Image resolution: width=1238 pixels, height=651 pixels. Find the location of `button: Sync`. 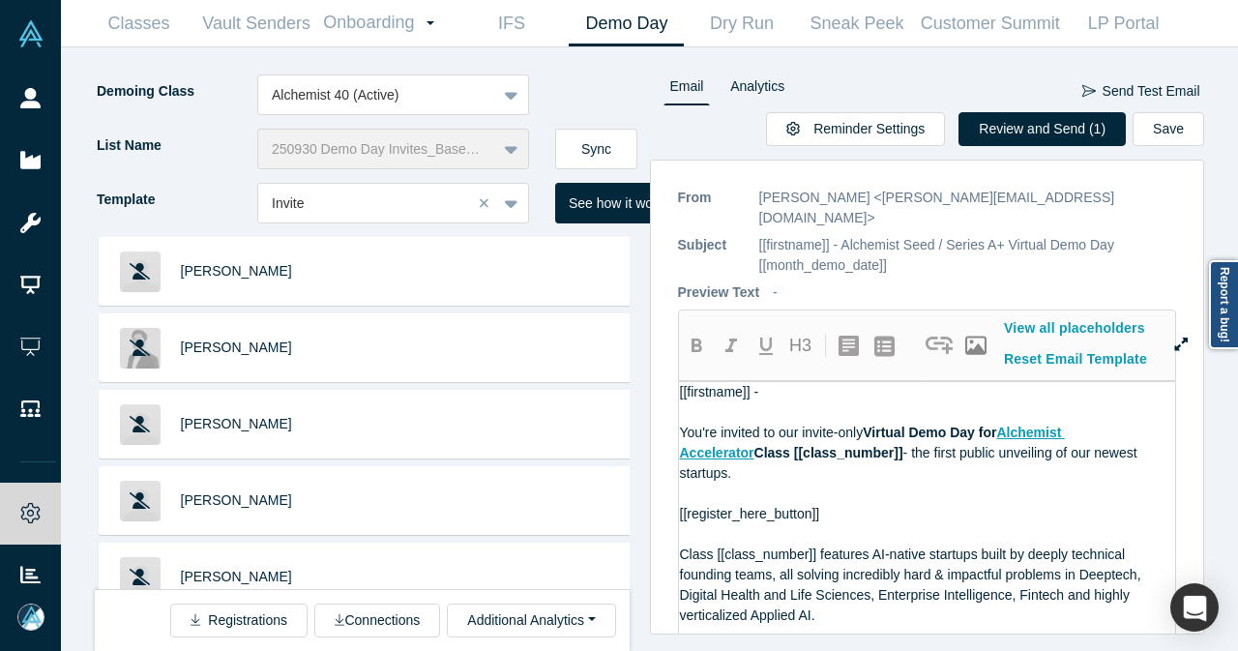

button: Sync is located at coordinates (596, 149).